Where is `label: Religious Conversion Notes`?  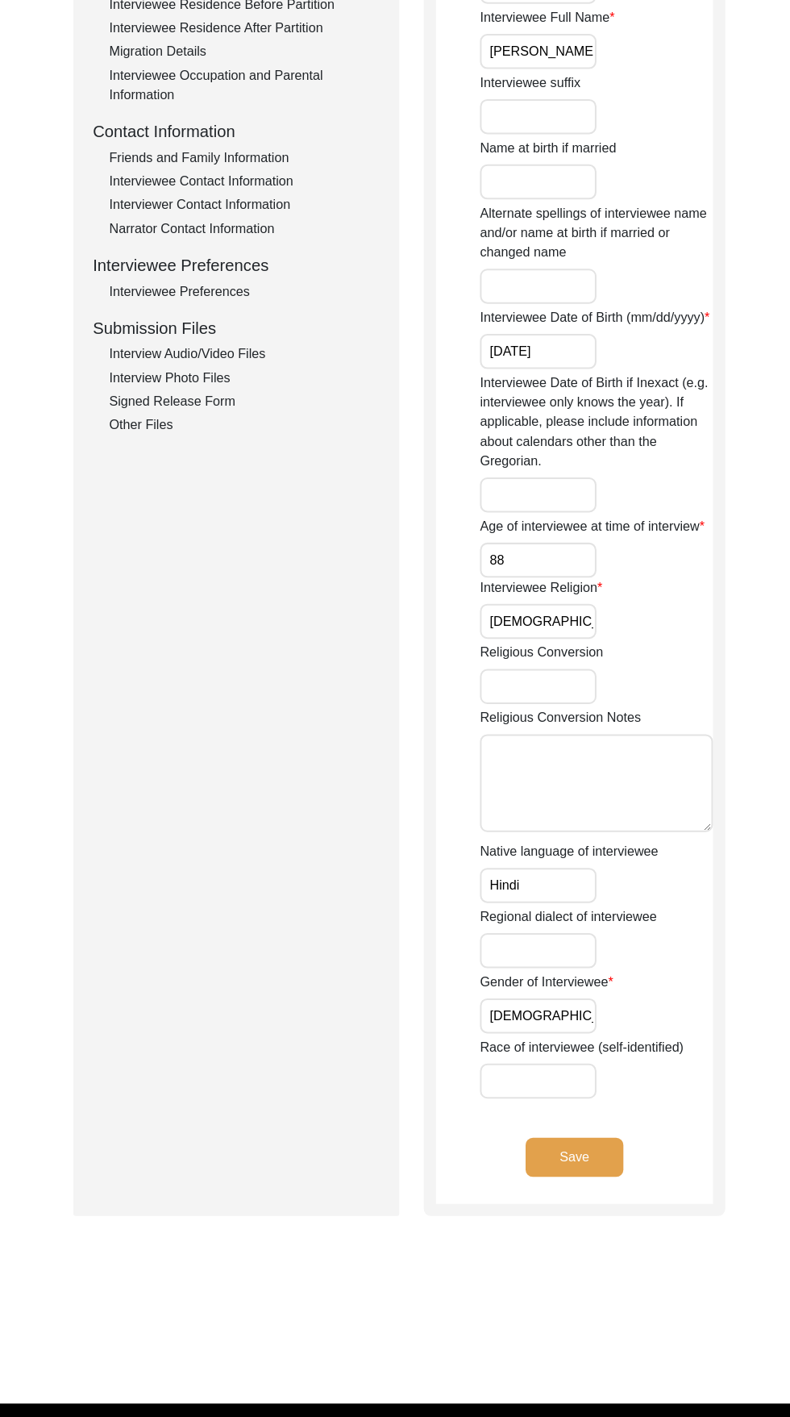
label: Religious Conversion Notes is located at coordinates (554, 710).